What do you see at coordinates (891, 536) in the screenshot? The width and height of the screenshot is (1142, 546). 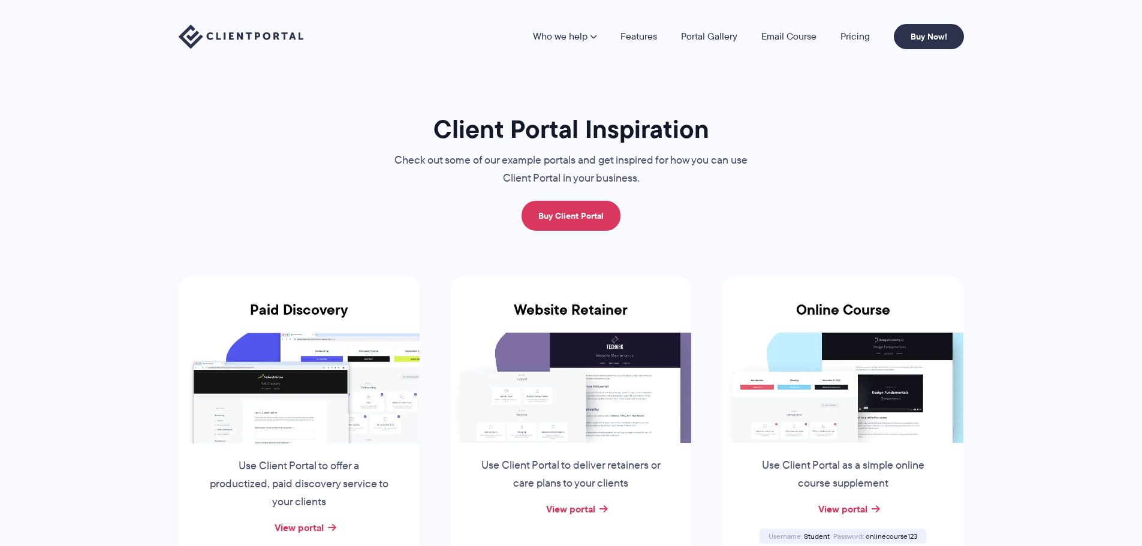 I see `span: onlinecourse123` at bounding box center [891, 536].